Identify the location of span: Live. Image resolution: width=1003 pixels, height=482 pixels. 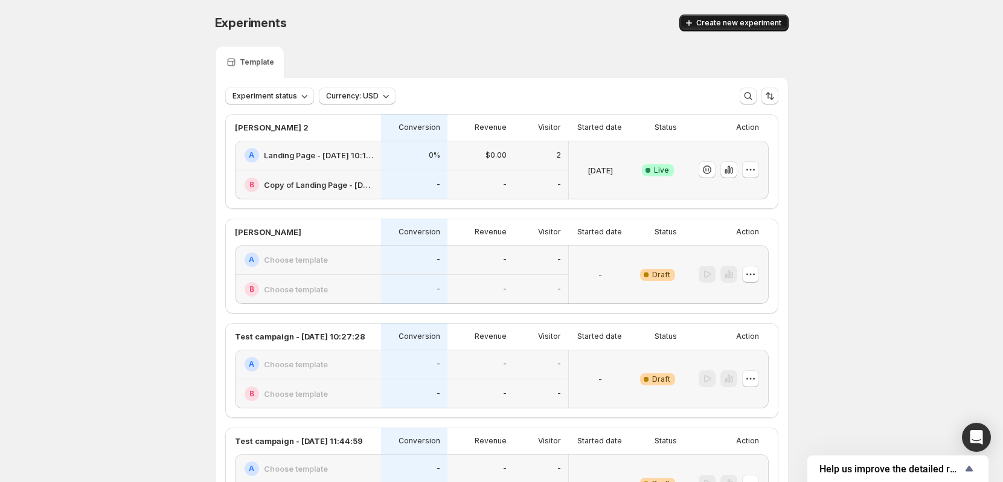
(661, 170).